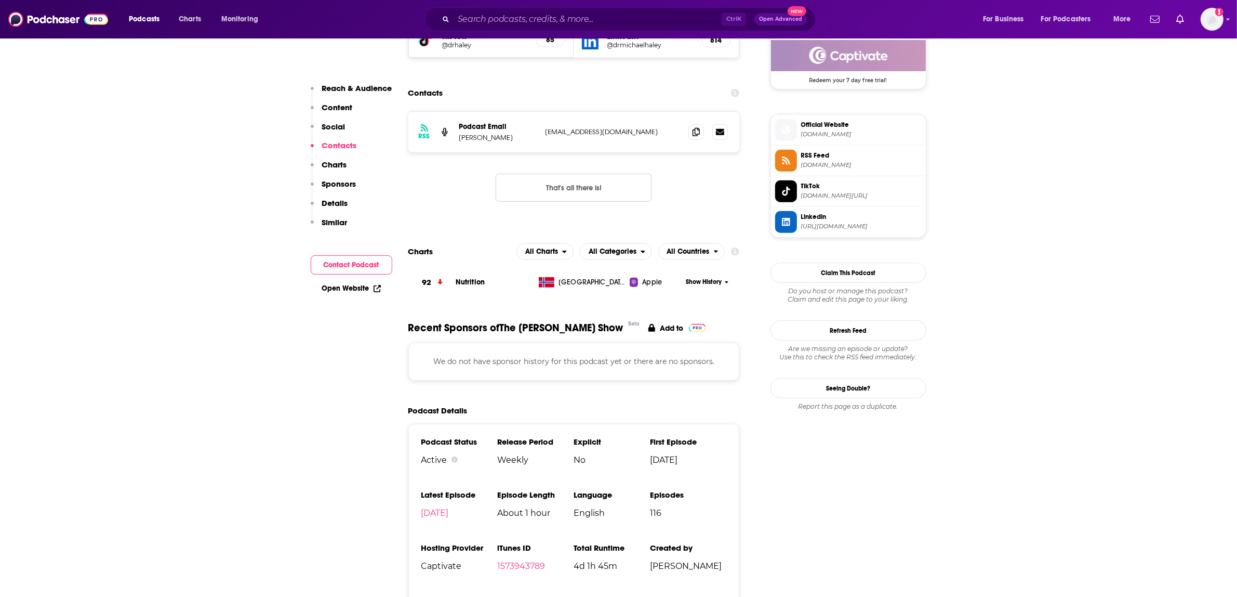 Image resolution: width=1237 pixels, height=597 pixels. Describe the element at coordinates (329, 169) in the screenshot. I see `button: Charts` at that location.